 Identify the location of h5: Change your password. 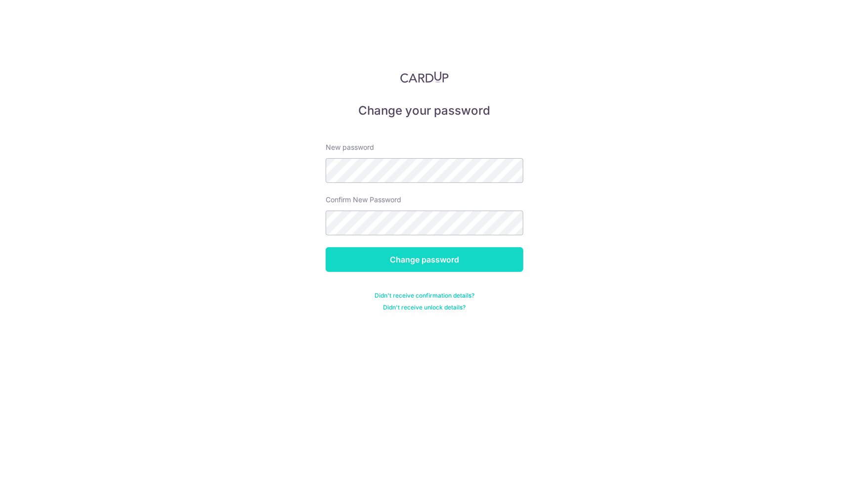
(424, 111).